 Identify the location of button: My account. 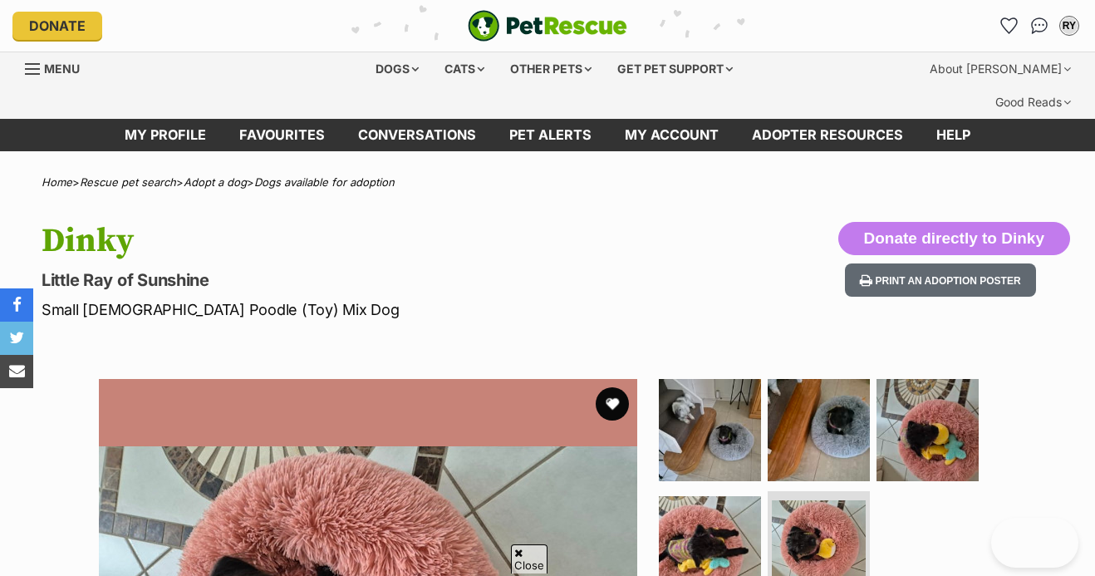
(1069, 26).